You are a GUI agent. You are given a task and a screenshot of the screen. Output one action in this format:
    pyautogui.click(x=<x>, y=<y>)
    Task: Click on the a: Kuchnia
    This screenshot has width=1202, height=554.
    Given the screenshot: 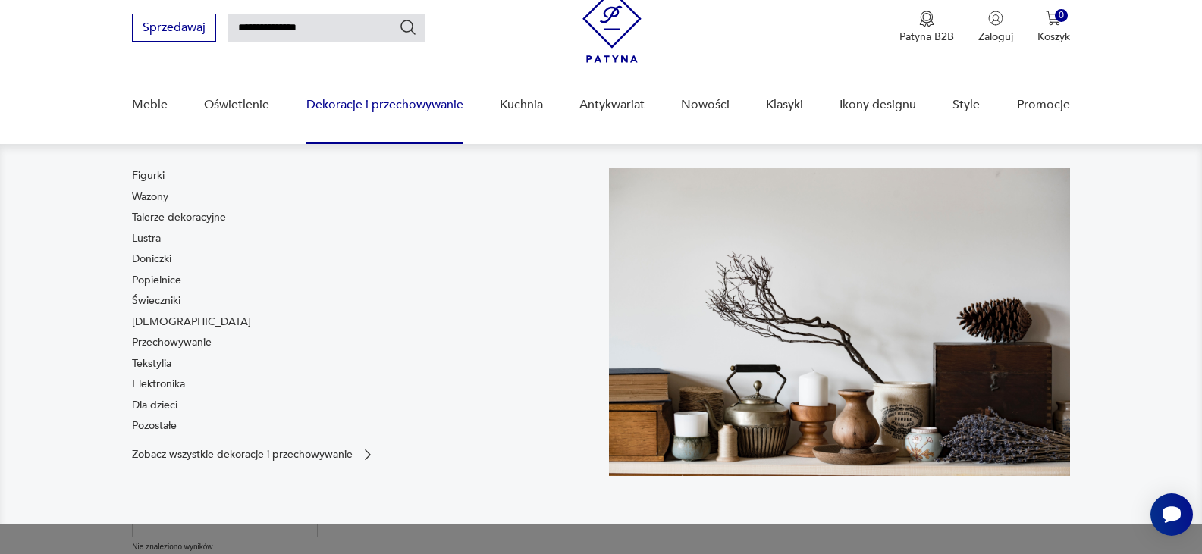 What is the action you would take?
    pyautogui.click(x=521, y=105)
    